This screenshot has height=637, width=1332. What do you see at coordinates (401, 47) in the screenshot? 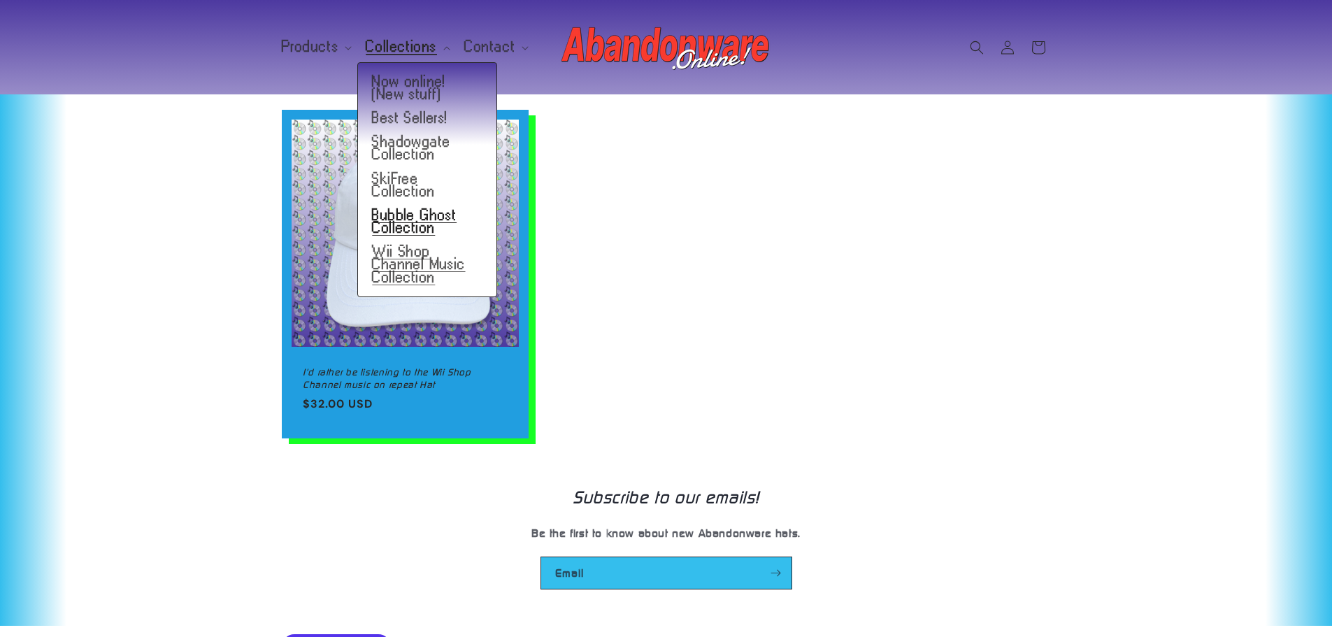
I see `span: Collections` at bounding box center [401, 47].